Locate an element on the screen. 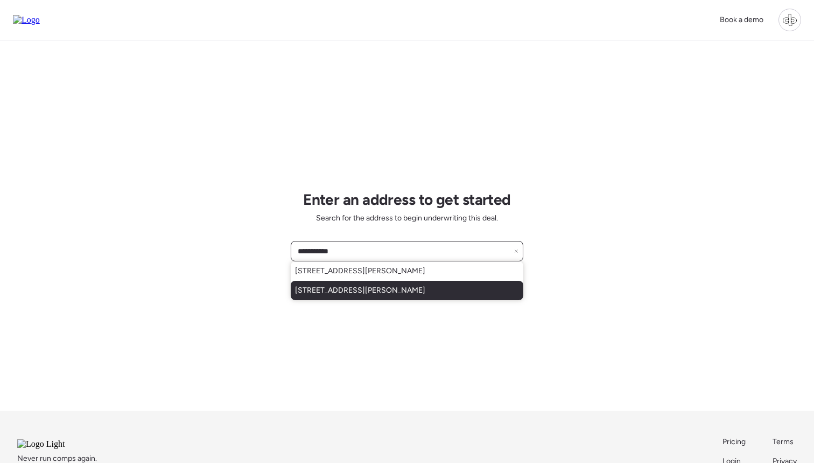 This screenshot has width=814, height=463. span: Book a demo is located at coordinates (742, 19).